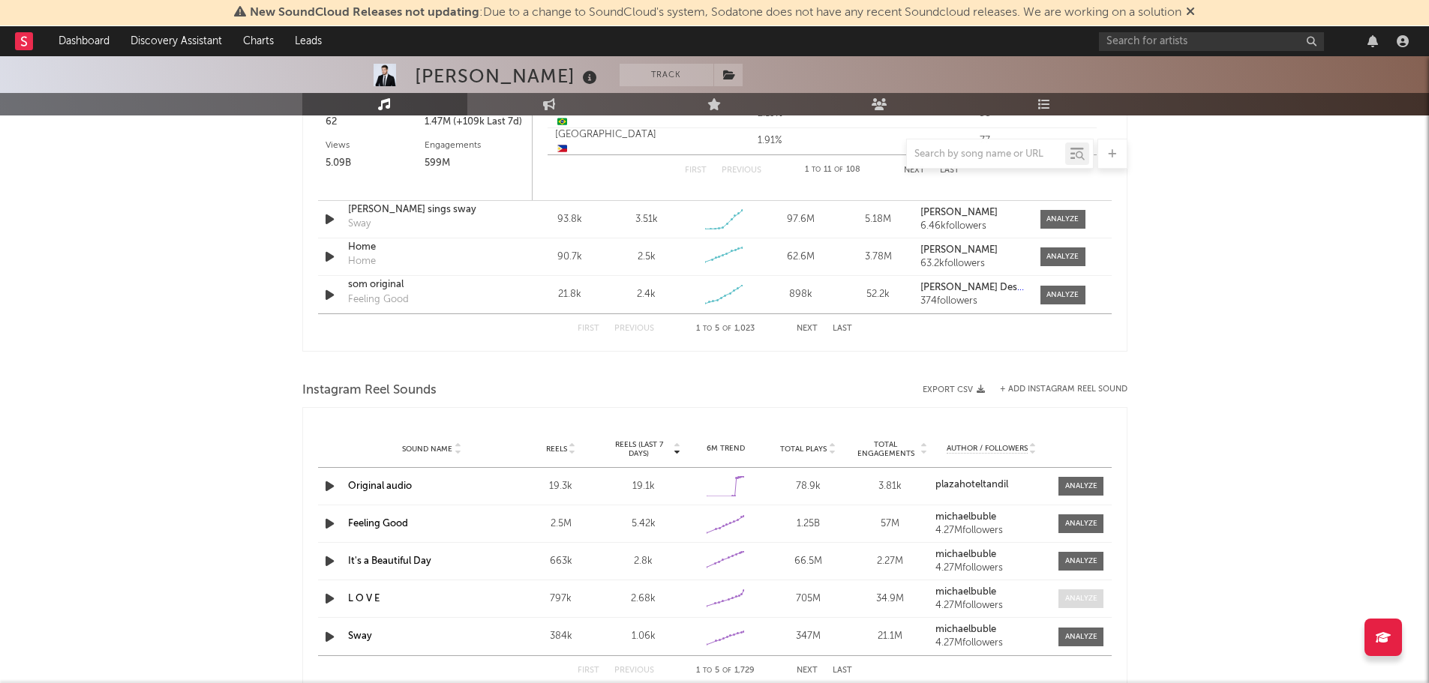  I want to click on span: : Due to a change to SoundCloud's system, Sodatone does not have any recent Soundcloud releases. ..., so click(716, 13).